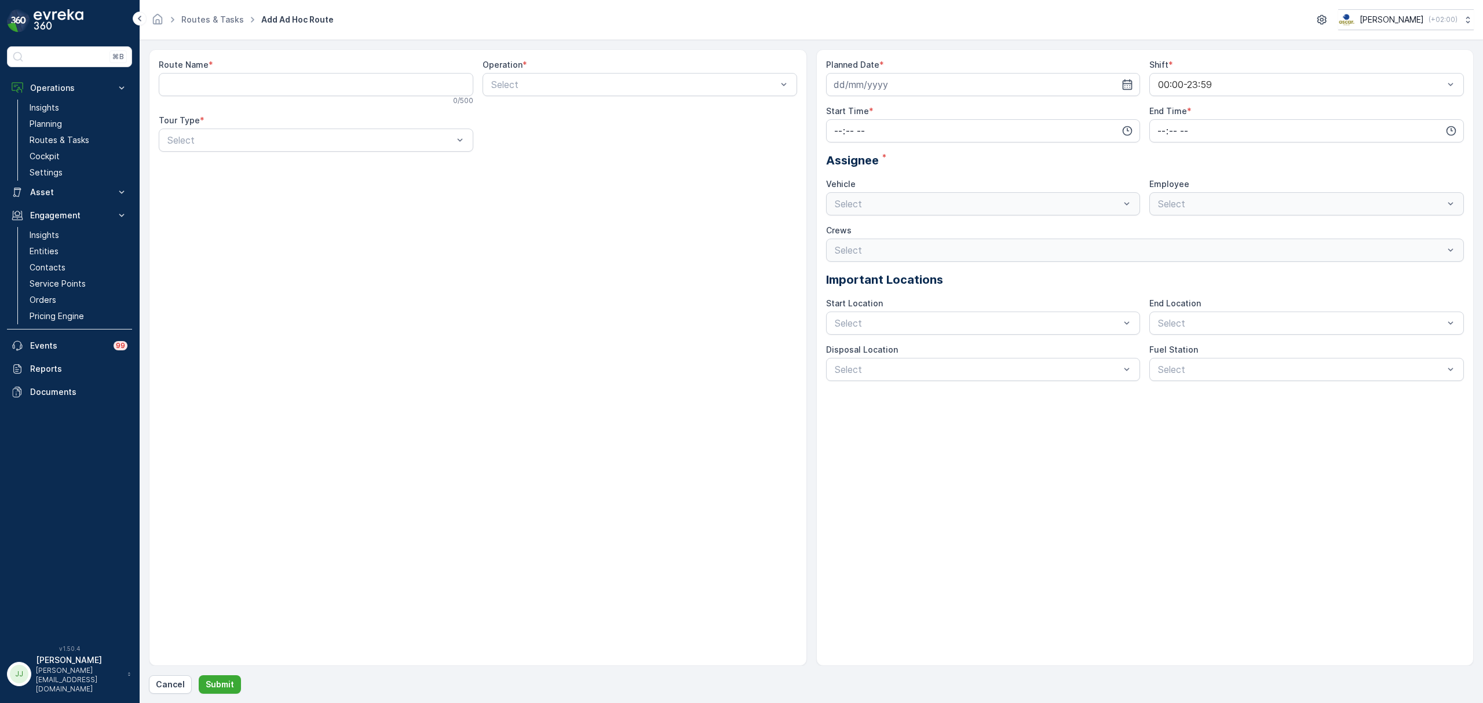 This screenshot has width=1483, height=703. What do you see at coordinates (220, 685) in the screenshot?
I see `button: Submit` at bounding box center [220, 685].